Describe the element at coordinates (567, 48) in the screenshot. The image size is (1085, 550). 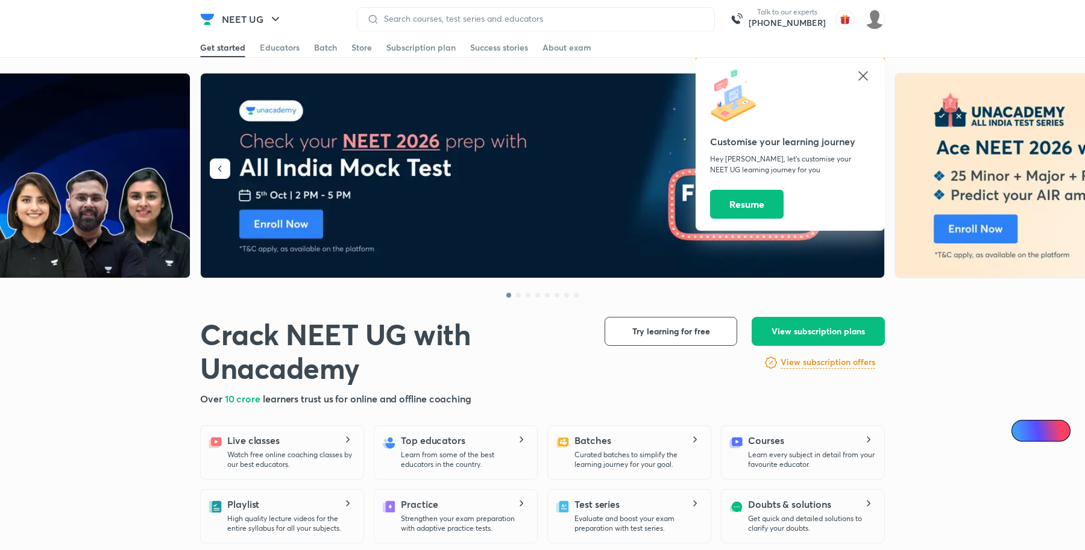
I see `div: About exam` at that location.